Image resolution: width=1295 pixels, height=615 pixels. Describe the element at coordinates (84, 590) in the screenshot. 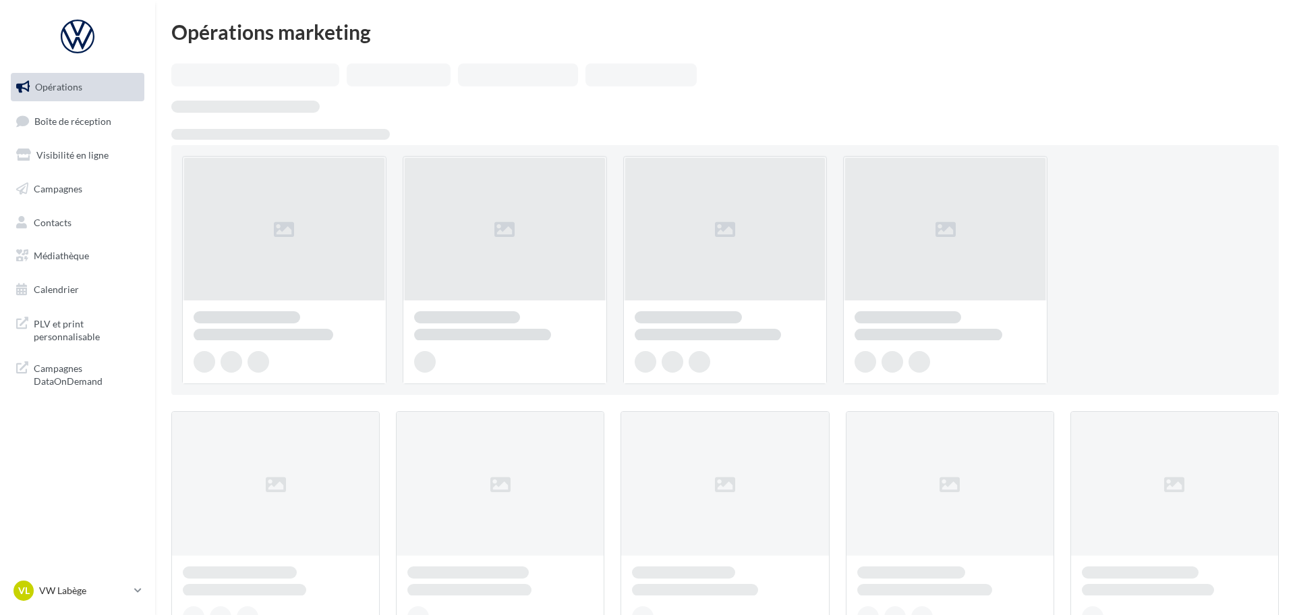

I see `p: VW Labège` at that location.